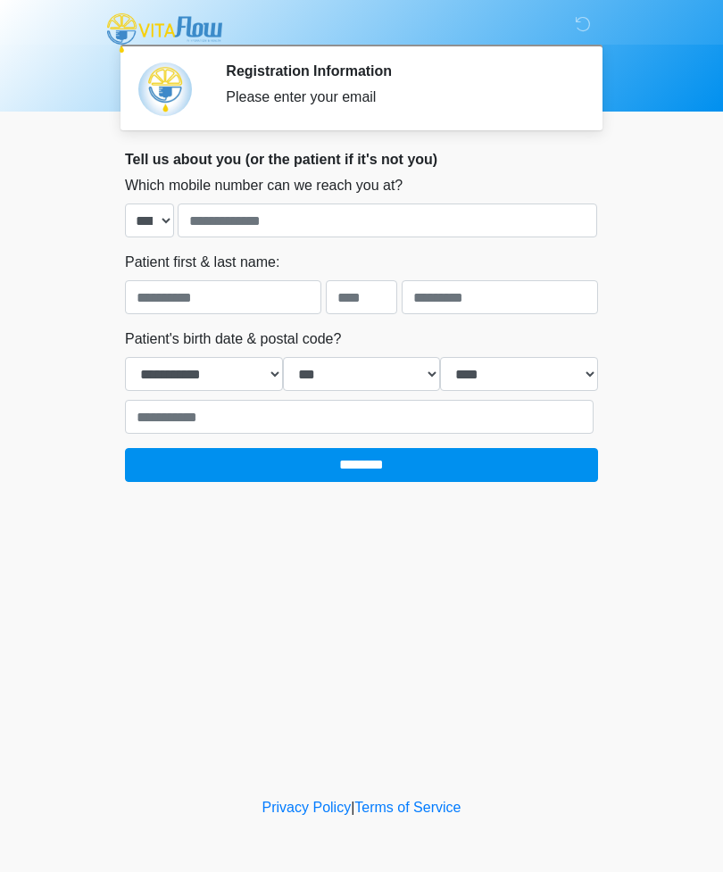 This screenshot has height=872, width=723. What do you see at coordinates (307, 807) in the screenshot?
I see `a: Privacy Policy` at bounding box center [307, 807].